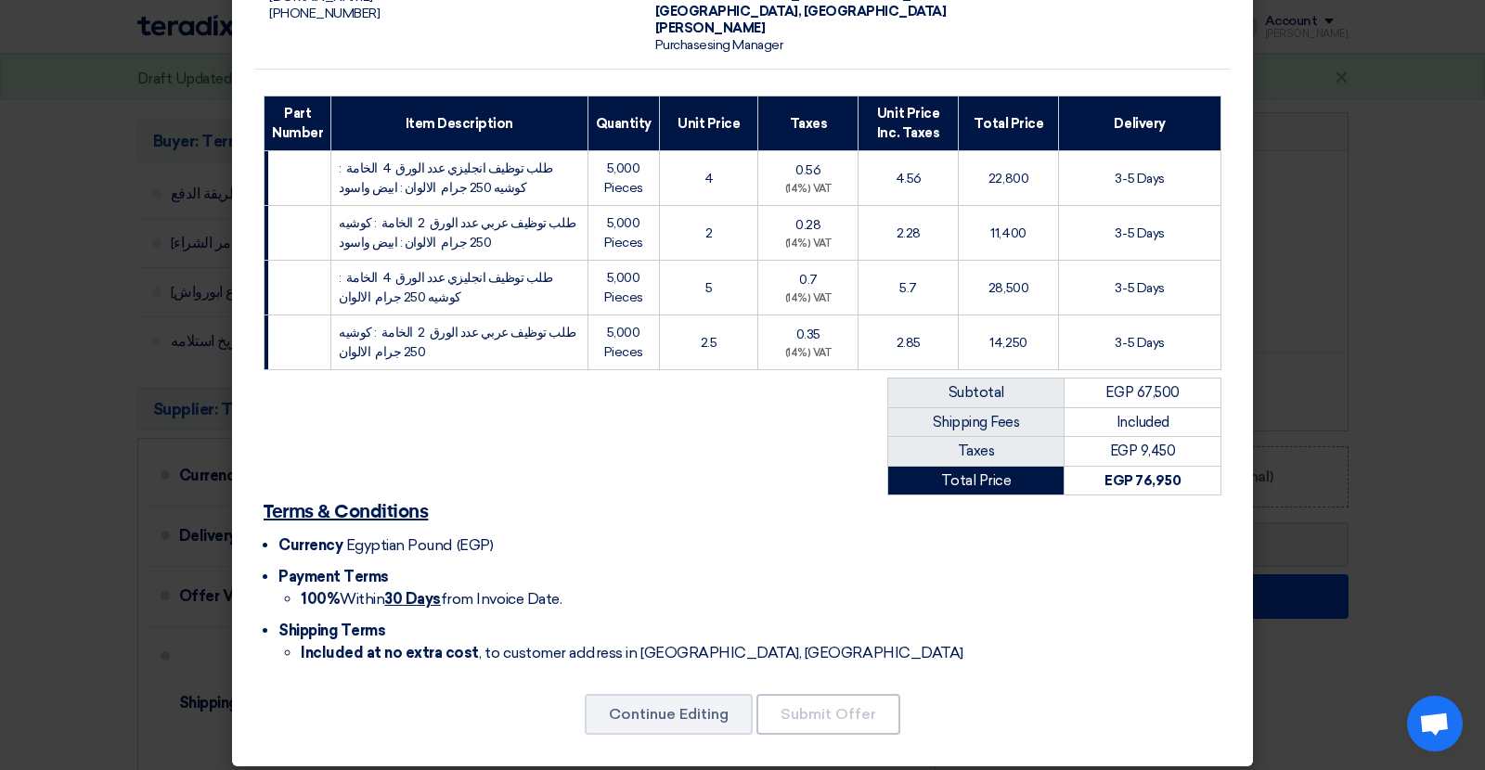 The width and height of the screenshot is (1485, 770). What do you see at coordinates (668, 714) in the screenshot?
I see `button: Continue Editing` at bounding box center [668, 714].